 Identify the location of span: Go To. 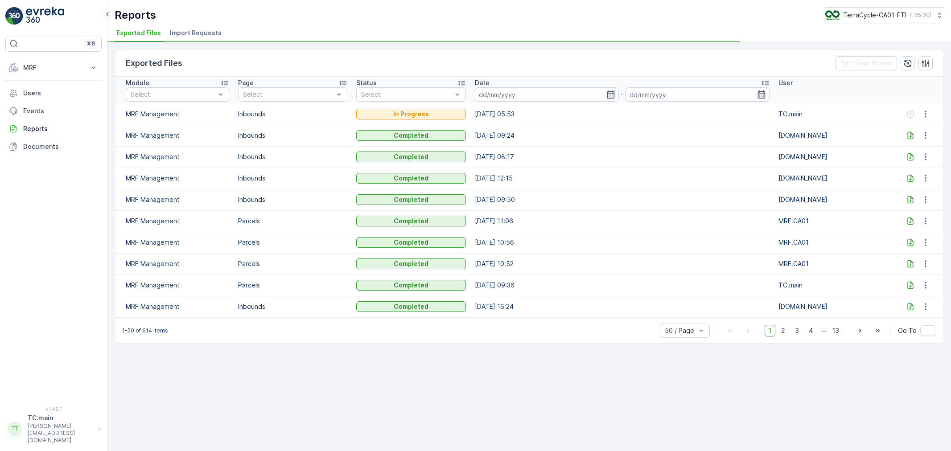
(908, 331).